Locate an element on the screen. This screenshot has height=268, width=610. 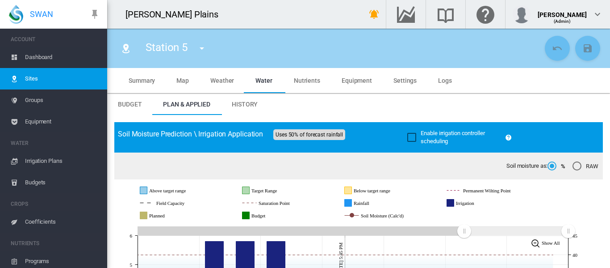
md-radio-button: RAW is located at coordinates (586, 166).